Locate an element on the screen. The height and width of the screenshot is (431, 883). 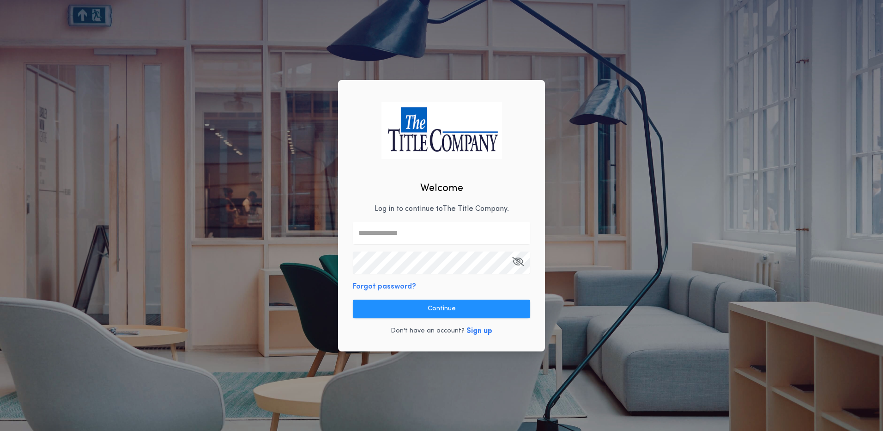
img: logo is located at coordinates (442, 130).